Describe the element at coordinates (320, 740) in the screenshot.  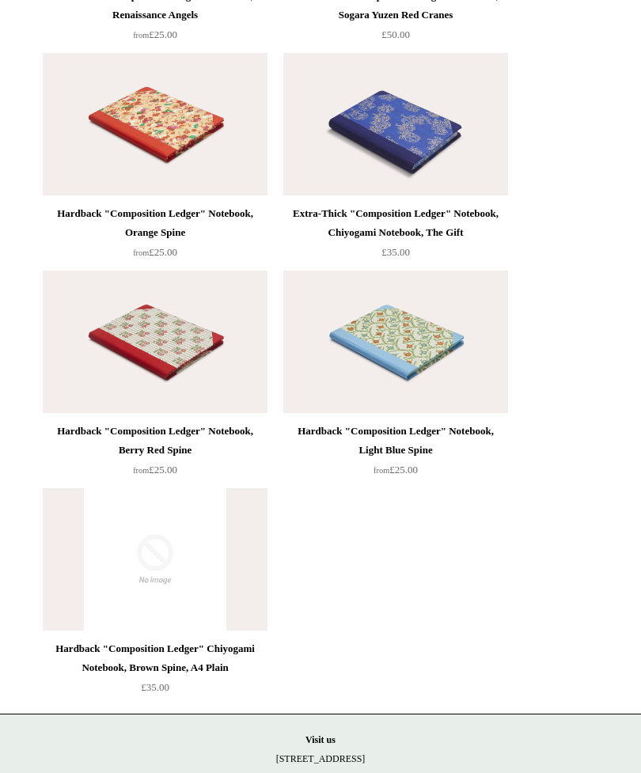
I see `strong: Visit us` at that location.